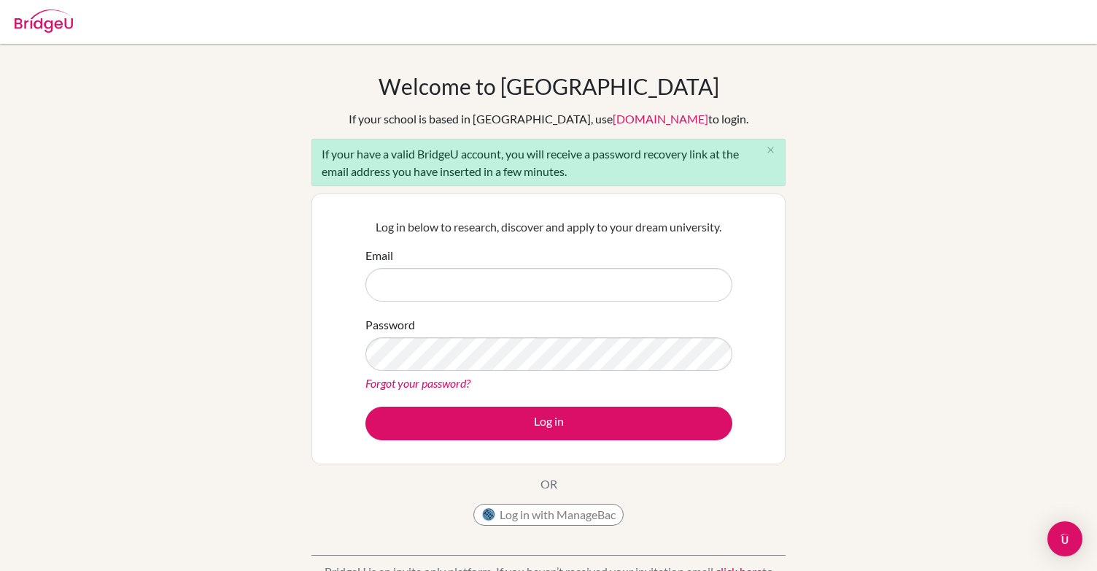 The image size is (1097, 571). Describe the element at coordinates (549, 162) in the screenshot. I see `div: If your have a valid BridgeU account, you will receive a password recovery link at the email addr...` at that location.